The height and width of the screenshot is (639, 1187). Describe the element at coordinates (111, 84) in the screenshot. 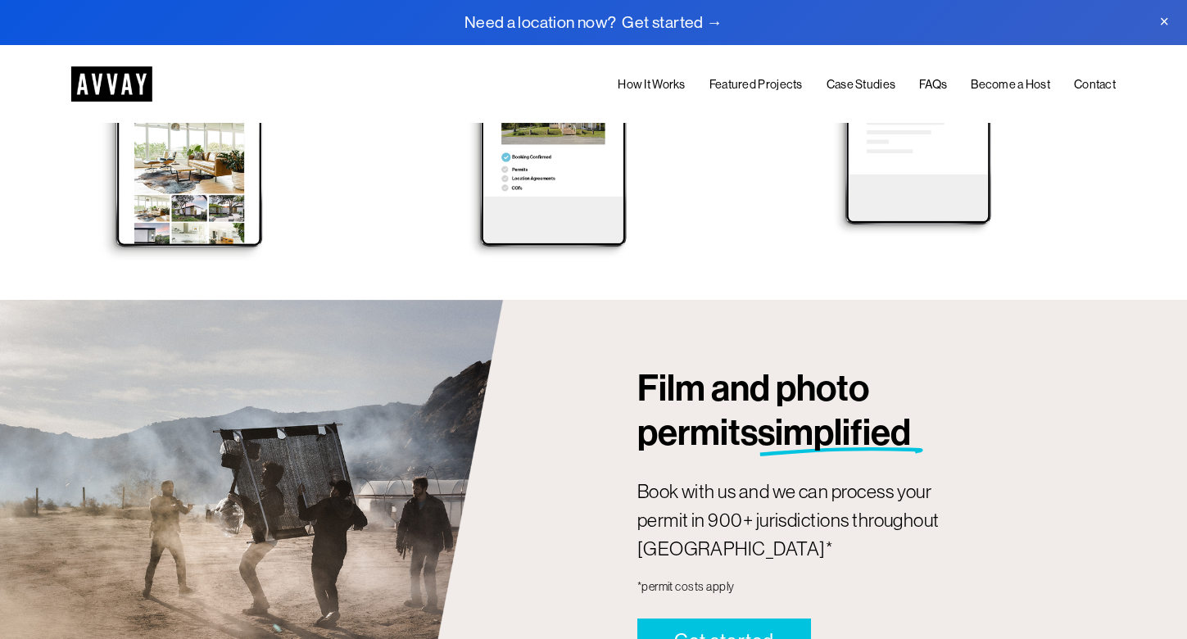

I see `img: AVVAY - The First Nationwide Location Scouting Co.` at that location.